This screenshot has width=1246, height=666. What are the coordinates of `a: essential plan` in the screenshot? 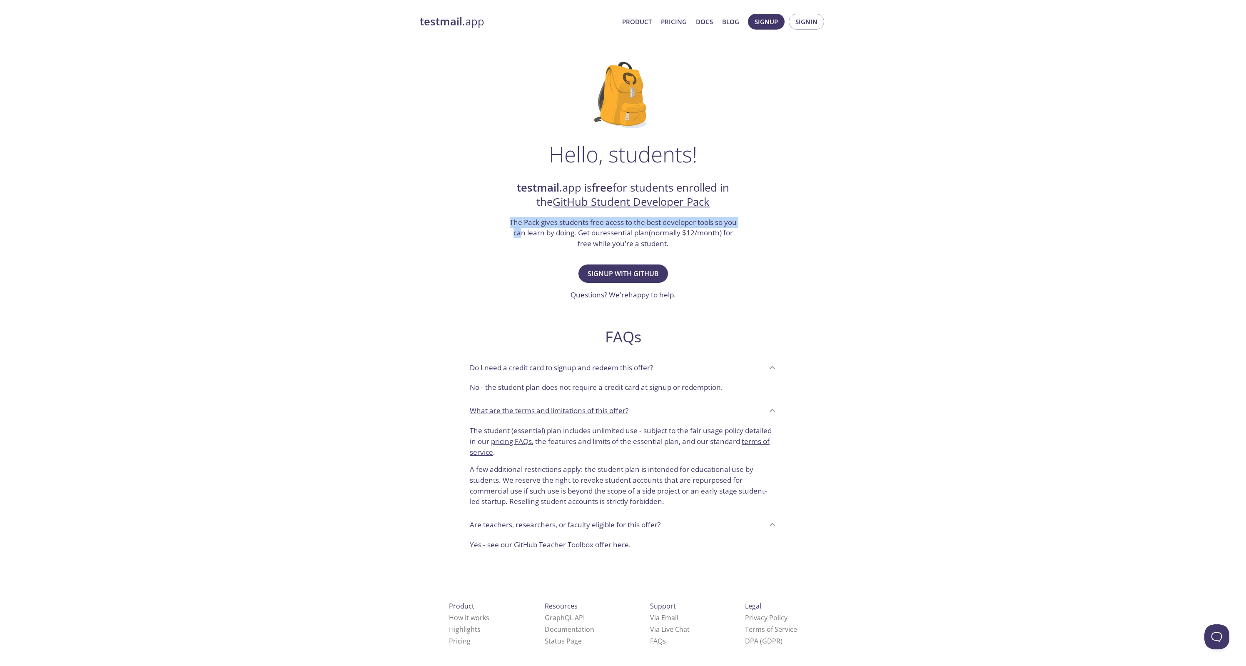 It's located at (626, 232).